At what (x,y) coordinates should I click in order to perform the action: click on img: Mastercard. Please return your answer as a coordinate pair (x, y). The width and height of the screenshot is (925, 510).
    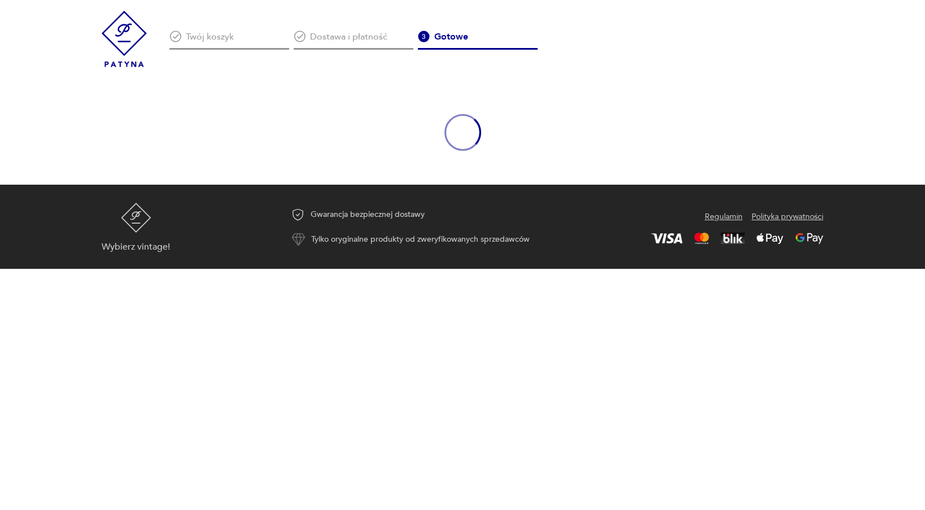
    Looking at the image, I should click on (701, 238).